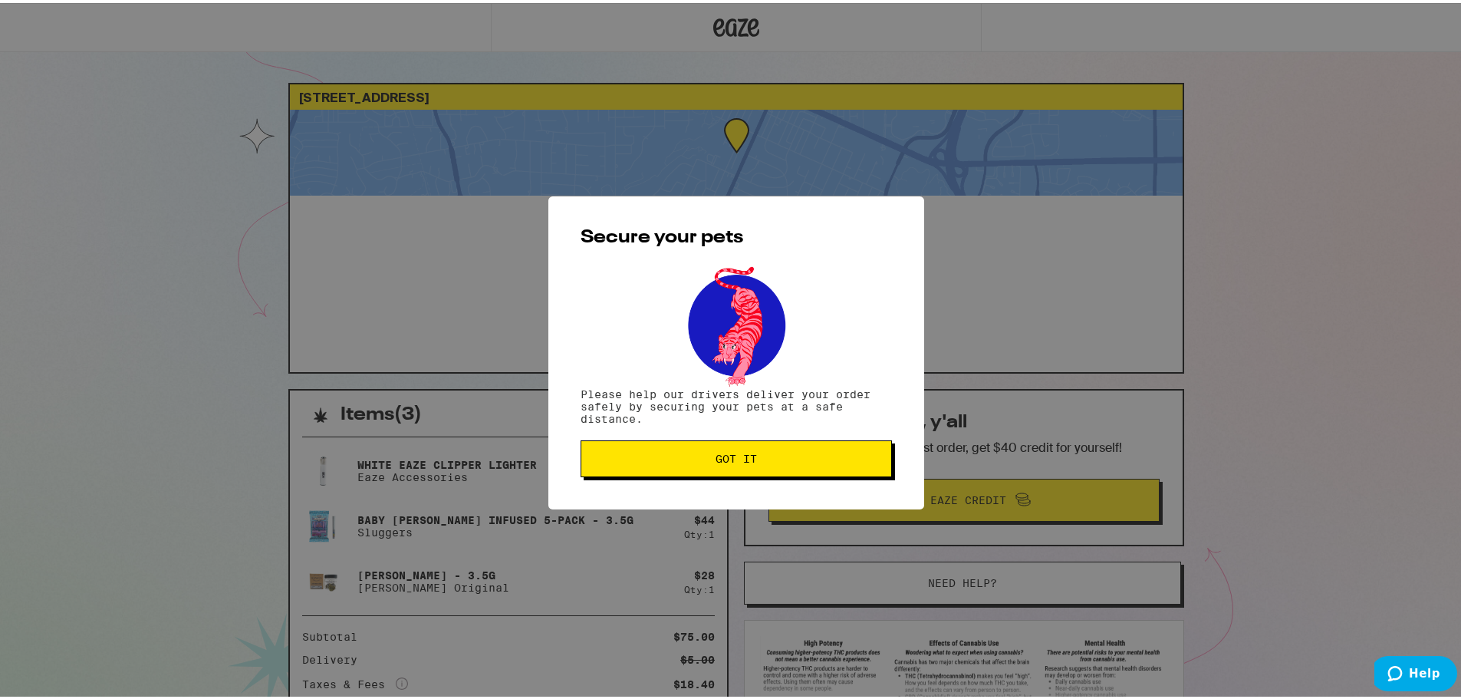  Describe the element at coordinates (737, 235) in the screenshot. I see `h2: Secure your pets` at that location.